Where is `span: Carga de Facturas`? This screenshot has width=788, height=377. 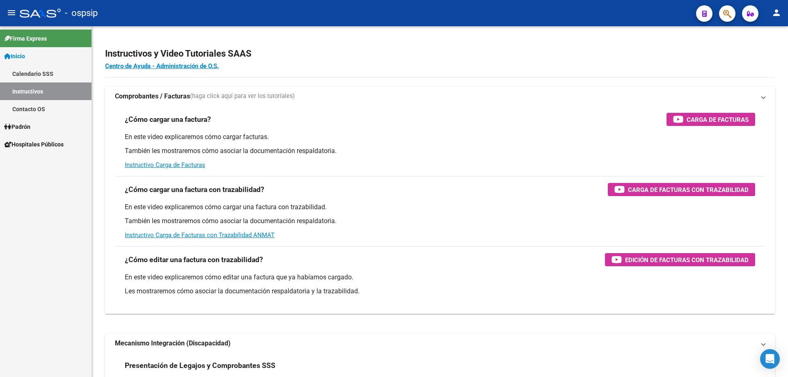 span: Carga de Facturas is located at coordinates (717, 119).